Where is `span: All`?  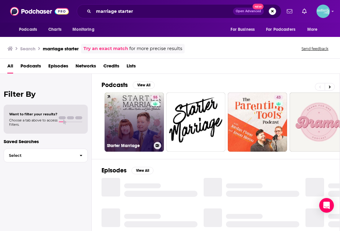 span: All is located at coordinates (10, 67).